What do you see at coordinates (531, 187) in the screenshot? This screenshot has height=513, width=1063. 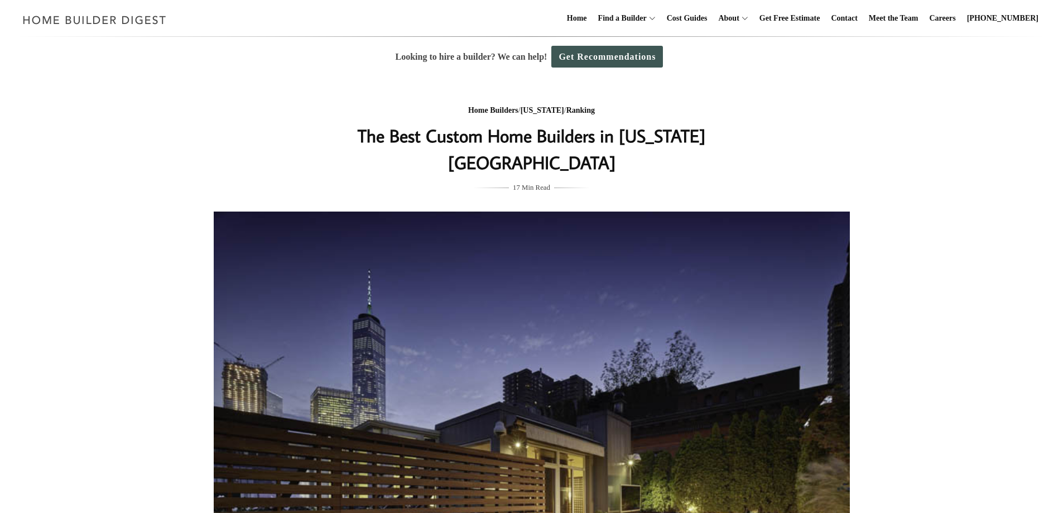 I see `span: 17 Min Read` at bounding box center [531, 187].